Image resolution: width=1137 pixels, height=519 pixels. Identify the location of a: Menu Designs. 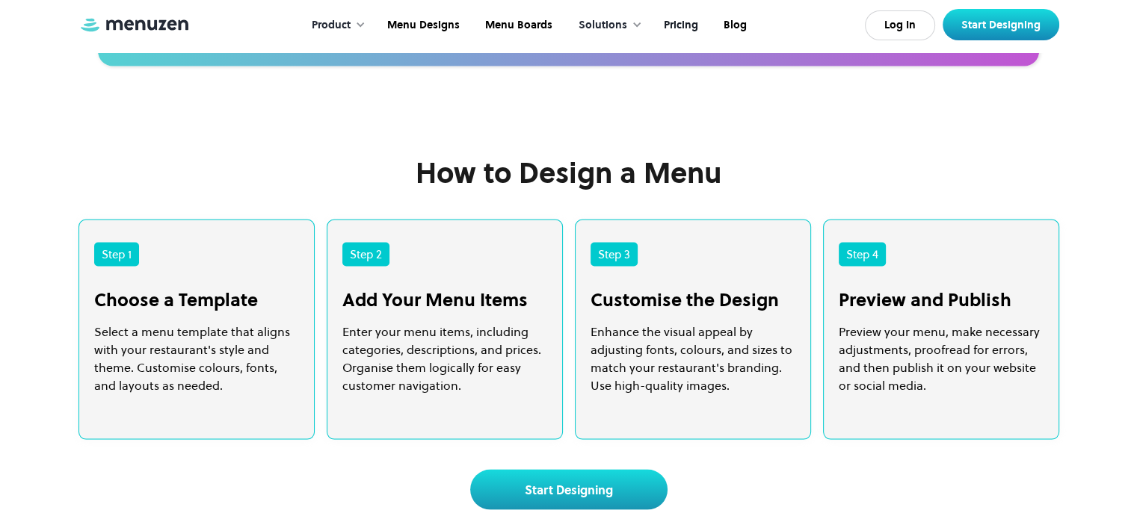
(421, 25).